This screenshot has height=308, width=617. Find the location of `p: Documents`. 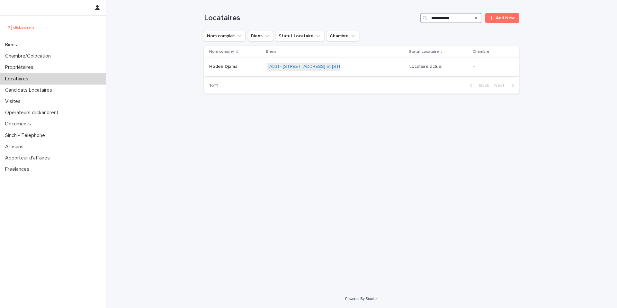

p: Documents is located at coordinates (19, 124).